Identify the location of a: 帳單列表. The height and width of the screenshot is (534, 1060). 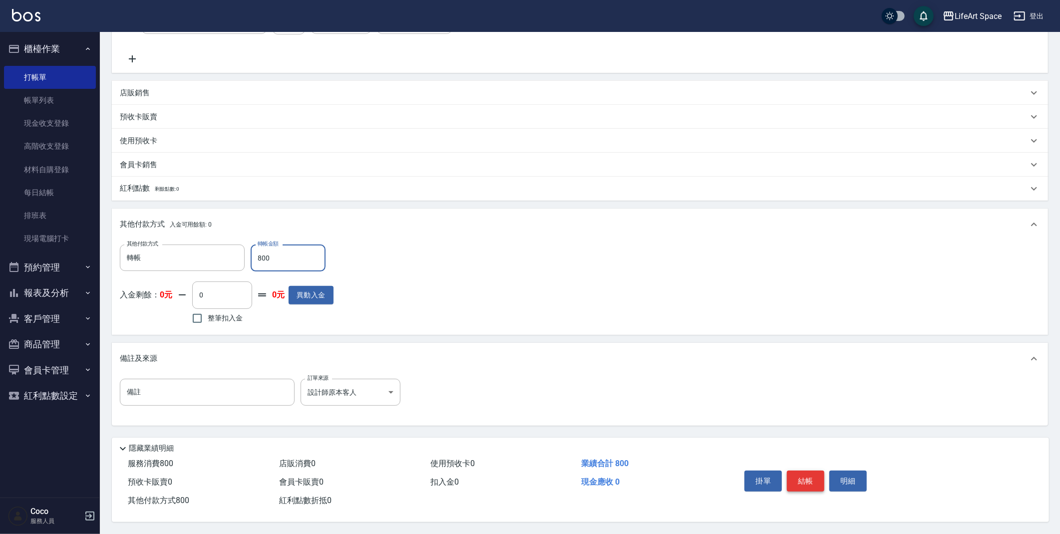
(50, 100).